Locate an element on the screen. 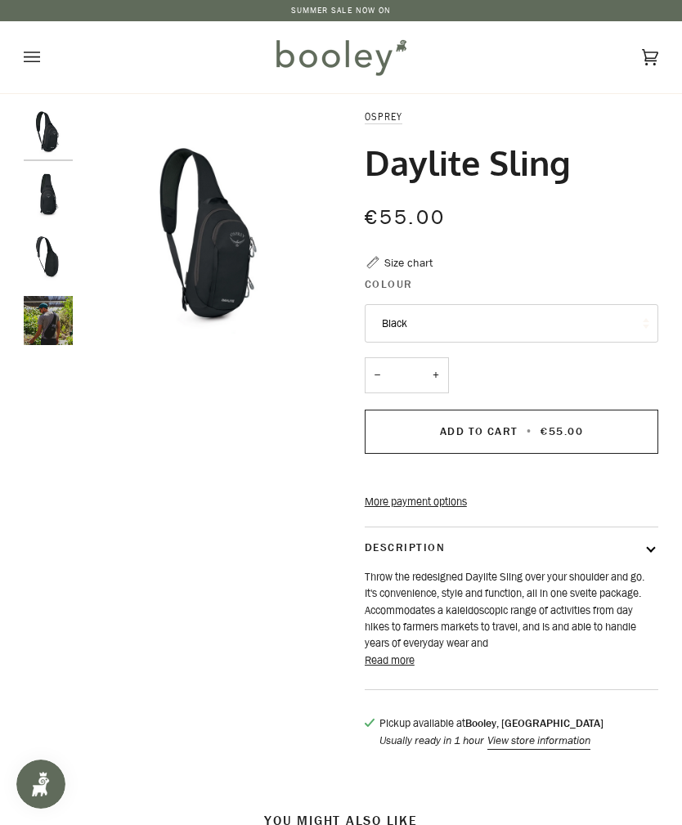 Image resolution: width=682 pixels, height=825 pixels. a: Osprey is located at coordinates (383, 116).